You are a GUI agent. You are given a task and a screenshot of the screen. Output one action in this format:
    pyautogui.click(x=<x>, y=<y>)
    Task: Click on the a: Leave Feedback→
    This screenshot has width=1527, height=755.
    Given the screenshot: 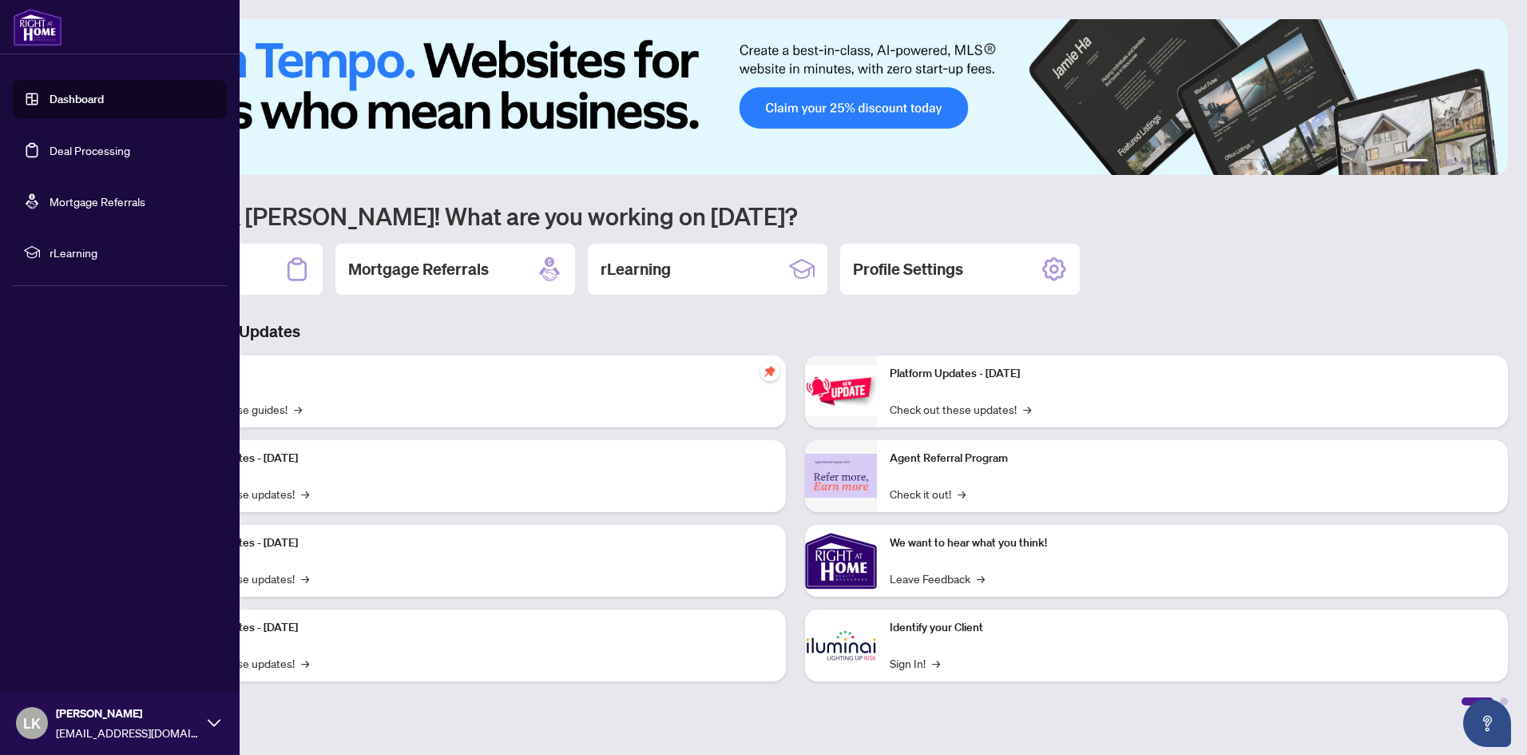 What is the action you would take?
    pyautogui.click(x=937, y=578)
    